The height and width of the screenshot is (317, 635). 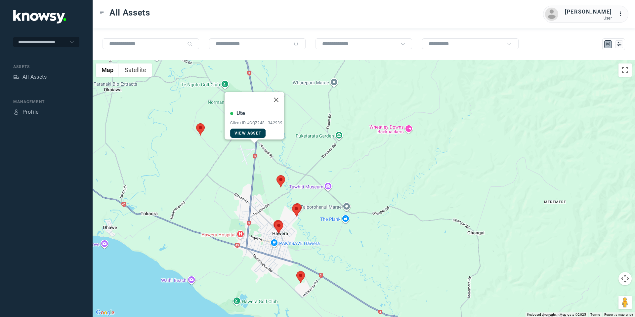 I want to click on a: AssetsAll Assets, so click(x=30, y=77).